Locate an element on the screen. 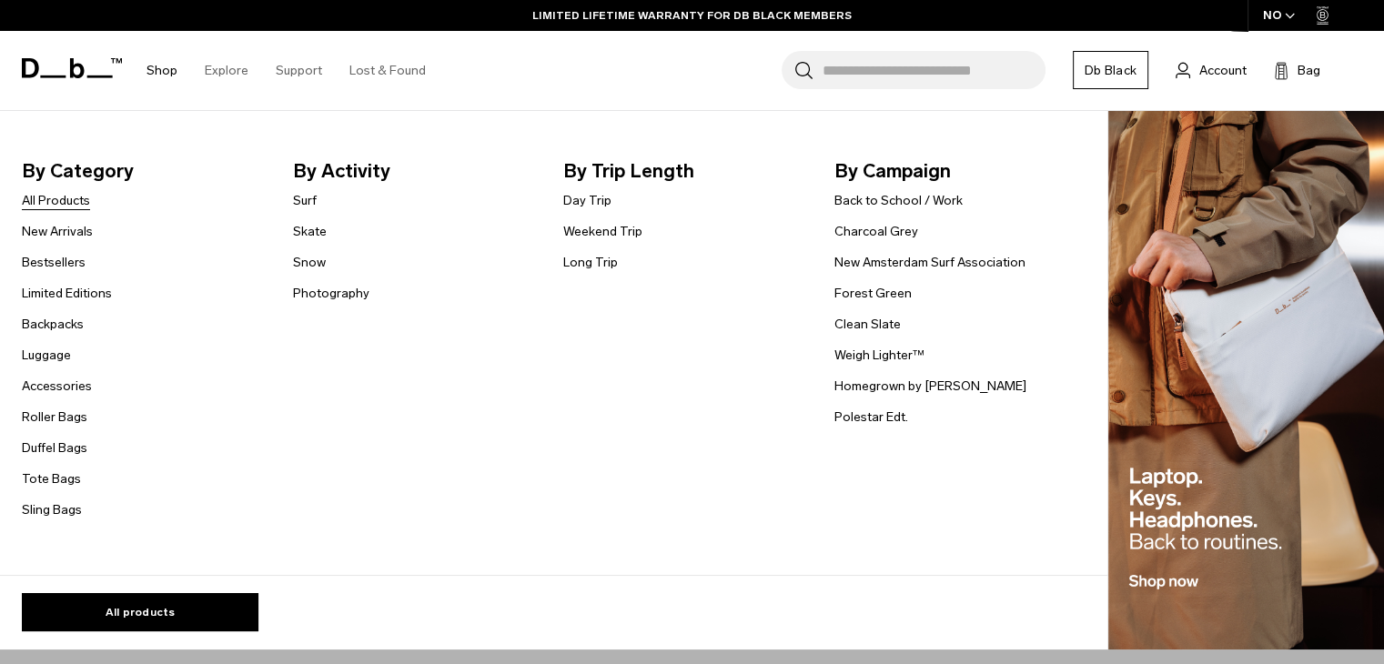 This screenshot has height=664, width=1384. a: Sling Bags is located at coordinates (52, 510).